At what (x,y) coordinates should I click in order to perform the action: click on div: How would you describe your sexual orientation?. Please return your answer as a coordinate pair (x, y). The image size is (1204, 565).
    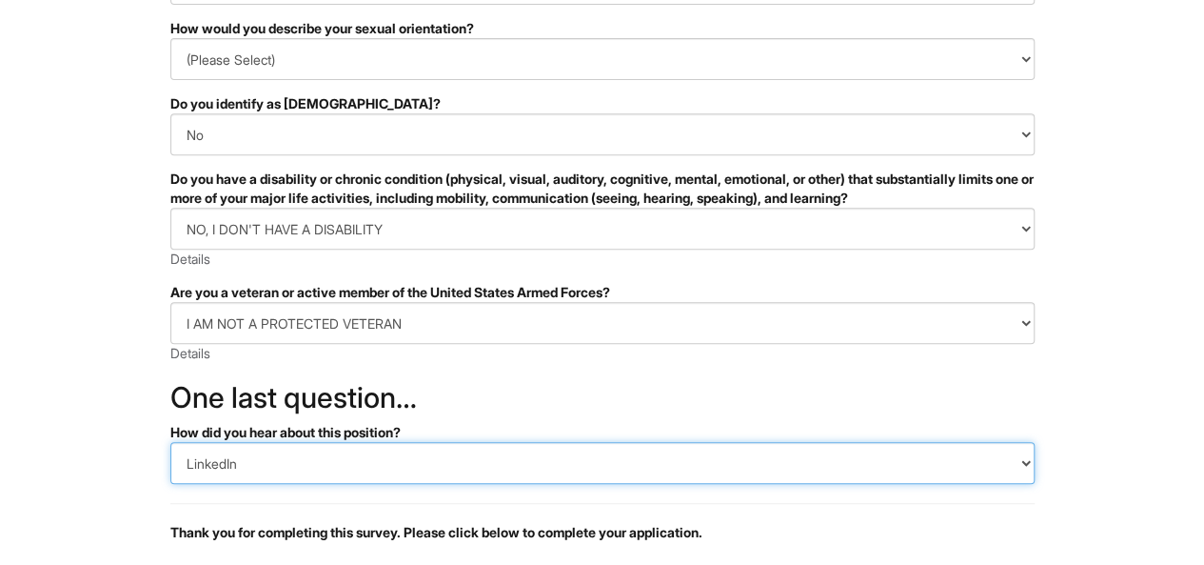
    Looking at the image, I should click on (603, 29).